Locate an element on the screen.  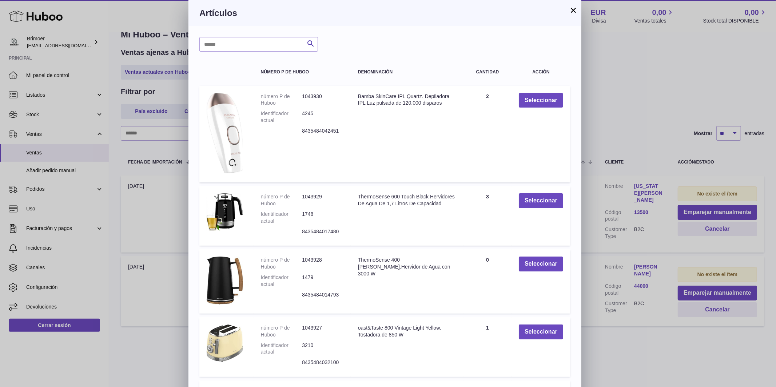
td: 3 is located at coordinates (487, 216).